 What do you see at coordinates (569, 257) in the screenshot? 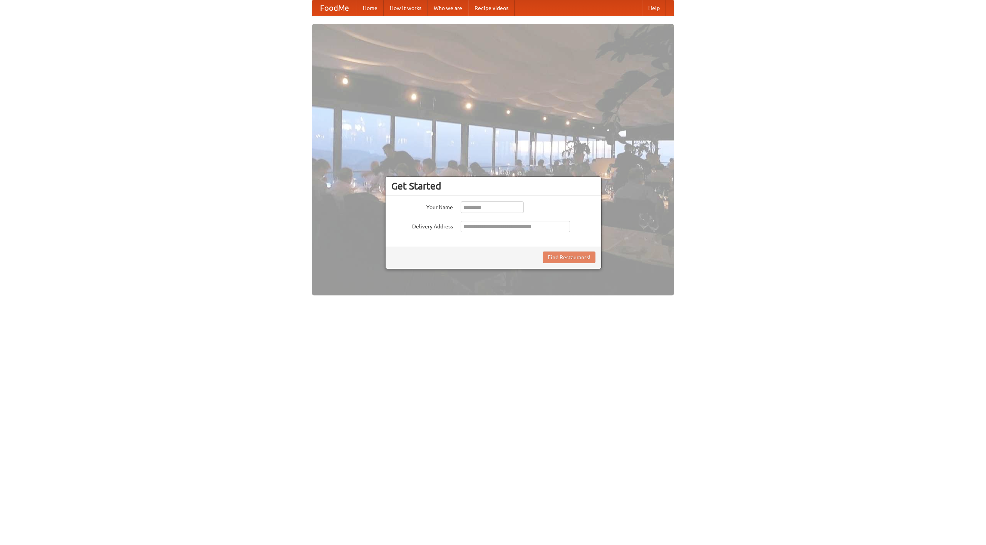
I see `button: Find Restaurants!` at bounding box center [569, 257].